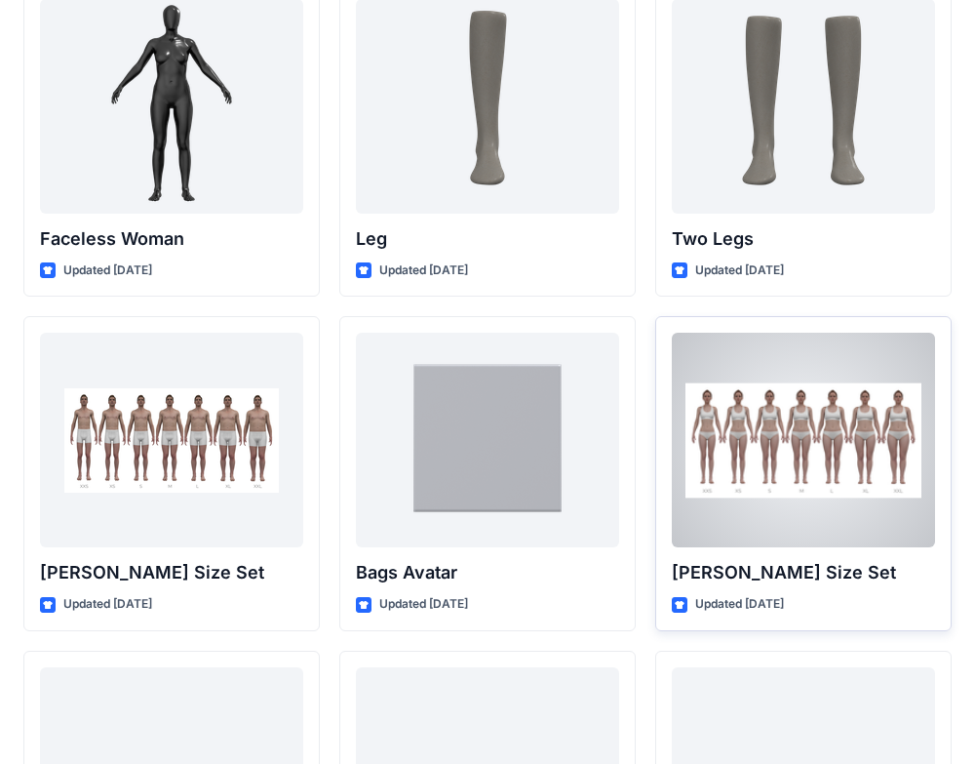 The height and width of the screenshot is (764, 975). I want to click on p: Leg, so click(488, 239).